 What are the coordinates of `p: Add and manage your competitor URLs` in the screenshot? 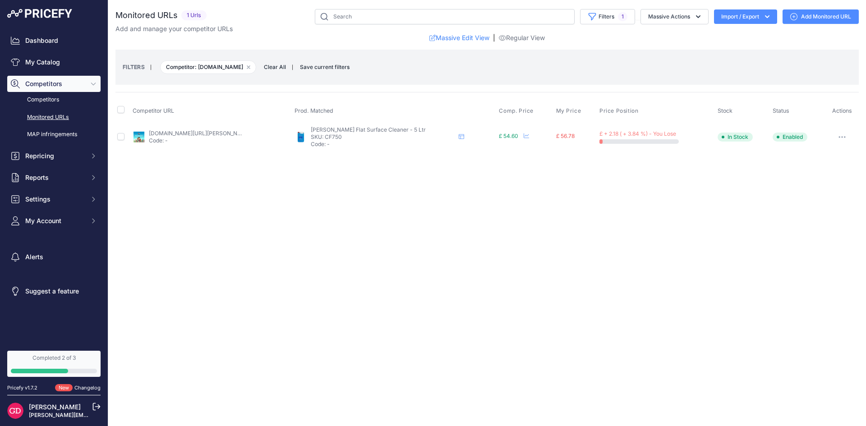 It's located at (174, 29).